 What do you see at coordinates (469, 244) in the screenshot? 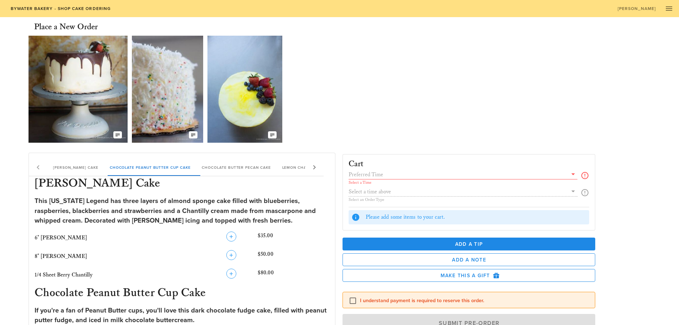
I see `button: Add a Tip` at bounding box center [469, 244].